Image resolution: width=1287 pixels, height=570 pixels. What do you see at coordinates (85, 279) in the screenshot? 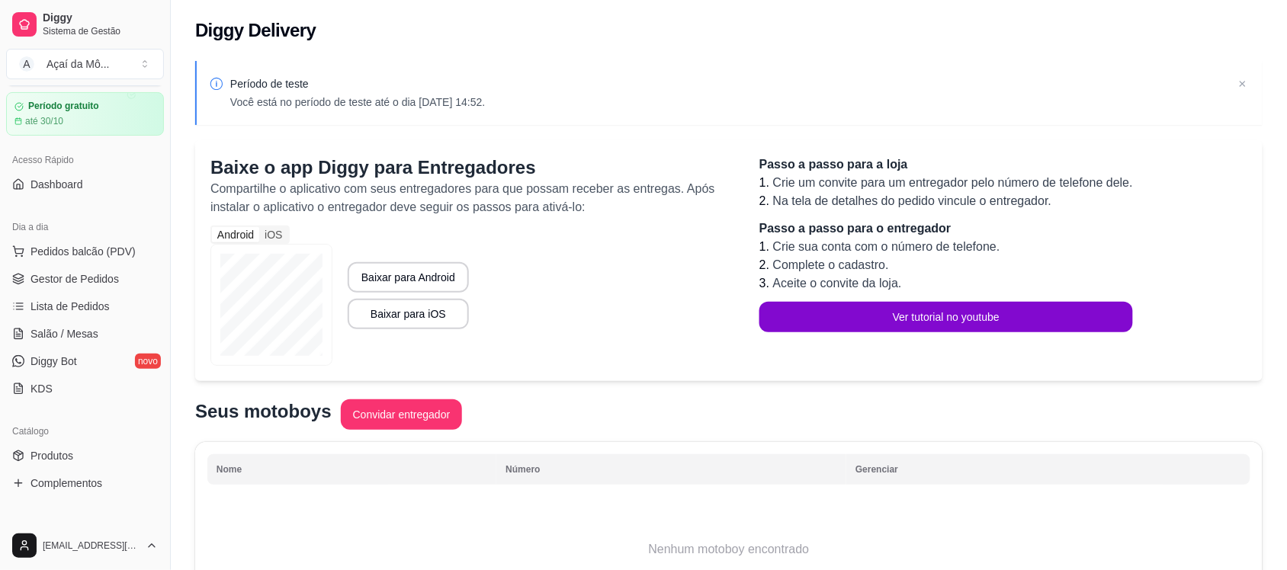
I see `a: Gestor de Pedidos` at bounding box center [85, 279].